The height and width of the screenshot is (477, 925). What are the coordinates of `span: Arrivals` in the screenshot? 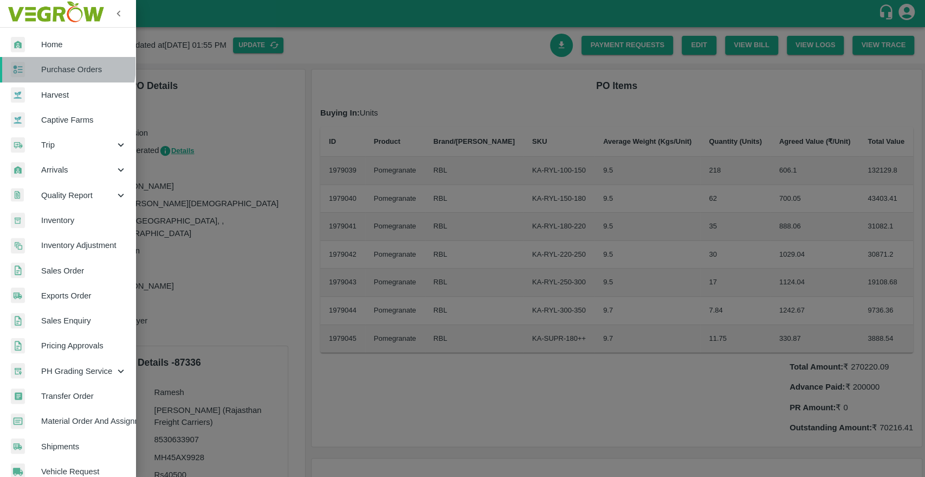 It's located at (78, 170).